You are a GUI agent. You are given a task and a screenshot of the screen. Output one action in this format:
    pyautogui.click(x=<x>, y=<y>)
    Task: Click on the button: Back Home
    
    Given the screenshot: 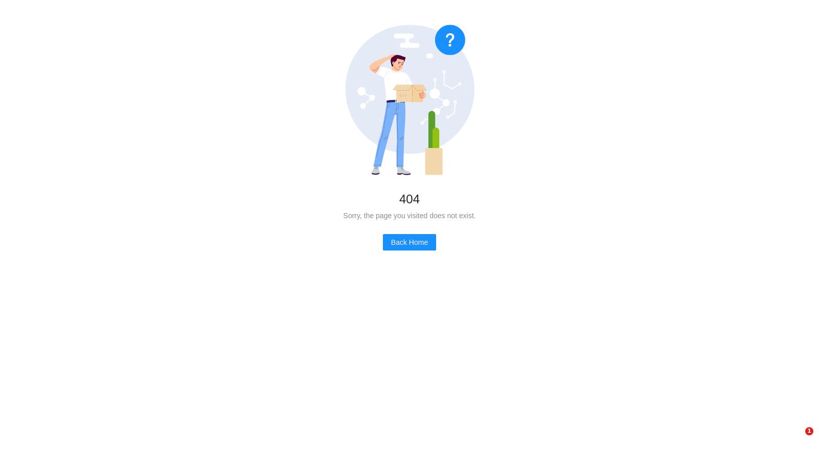 What is the action you would take?
    pyautogui.click(x=409, y=242)
    